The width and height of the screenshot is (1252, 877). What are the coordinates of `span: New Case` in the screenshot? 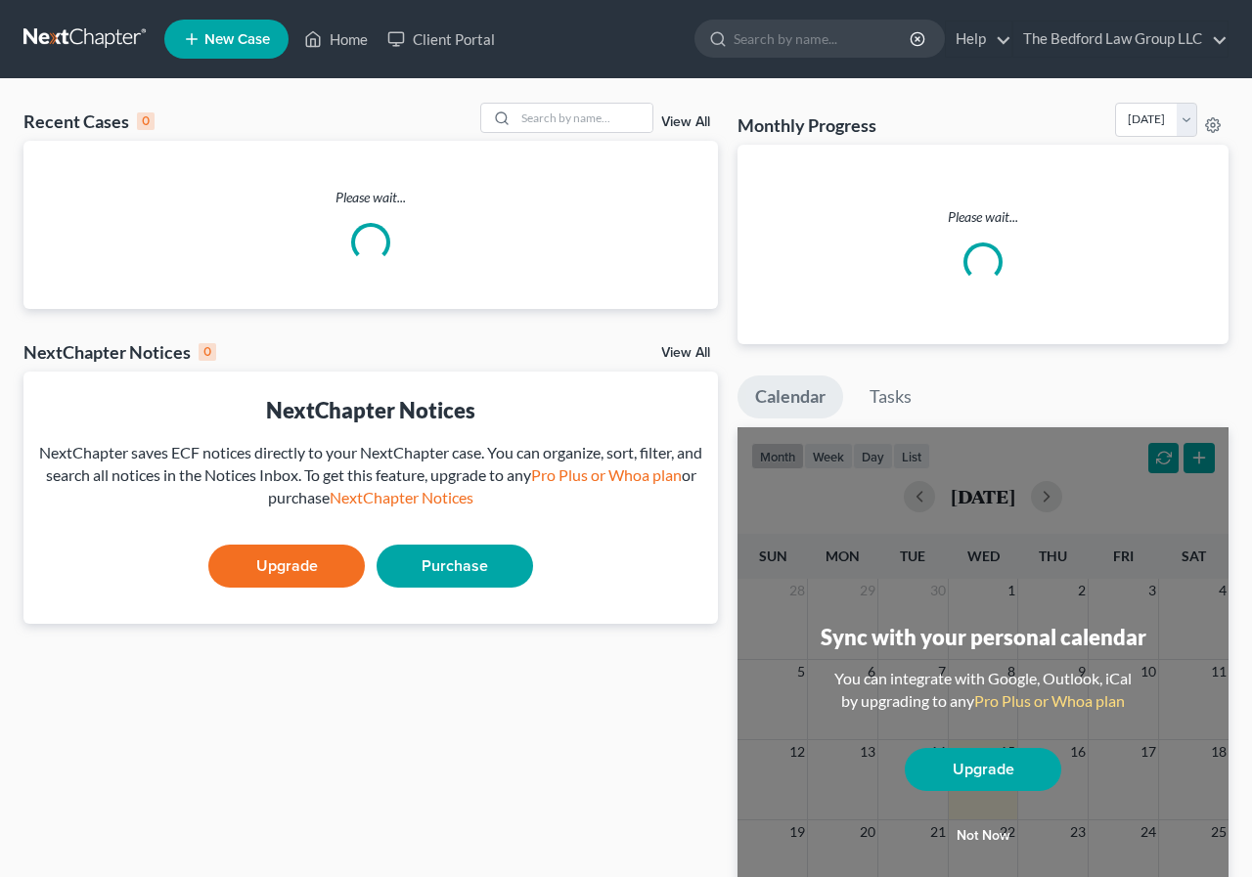 It's located at (237, 39).